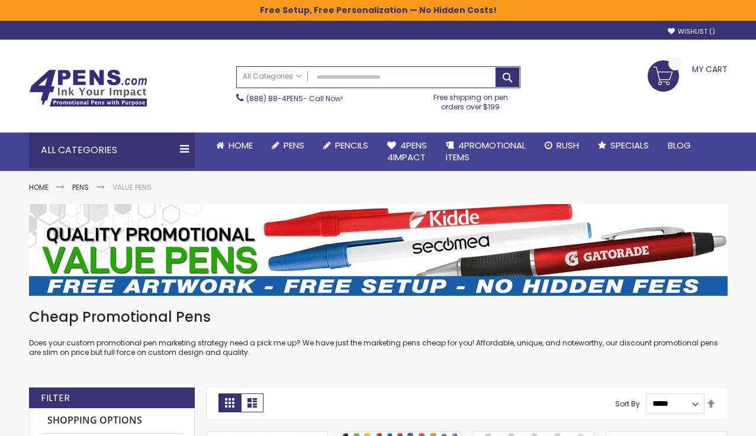 The height and width of the screenshot is (436, 756). Describe the element at coordinates (627, 403) in the screenshot. I see `label: Sort By` at that location.